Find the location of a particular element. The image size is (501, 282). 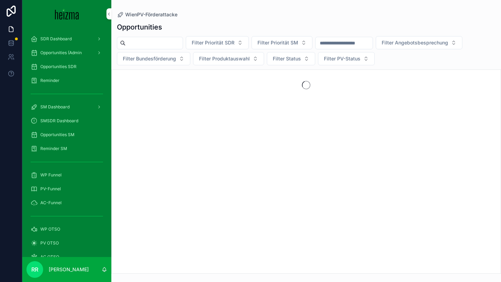

span: Filter PV-Status is located at coordinates (342, 59).